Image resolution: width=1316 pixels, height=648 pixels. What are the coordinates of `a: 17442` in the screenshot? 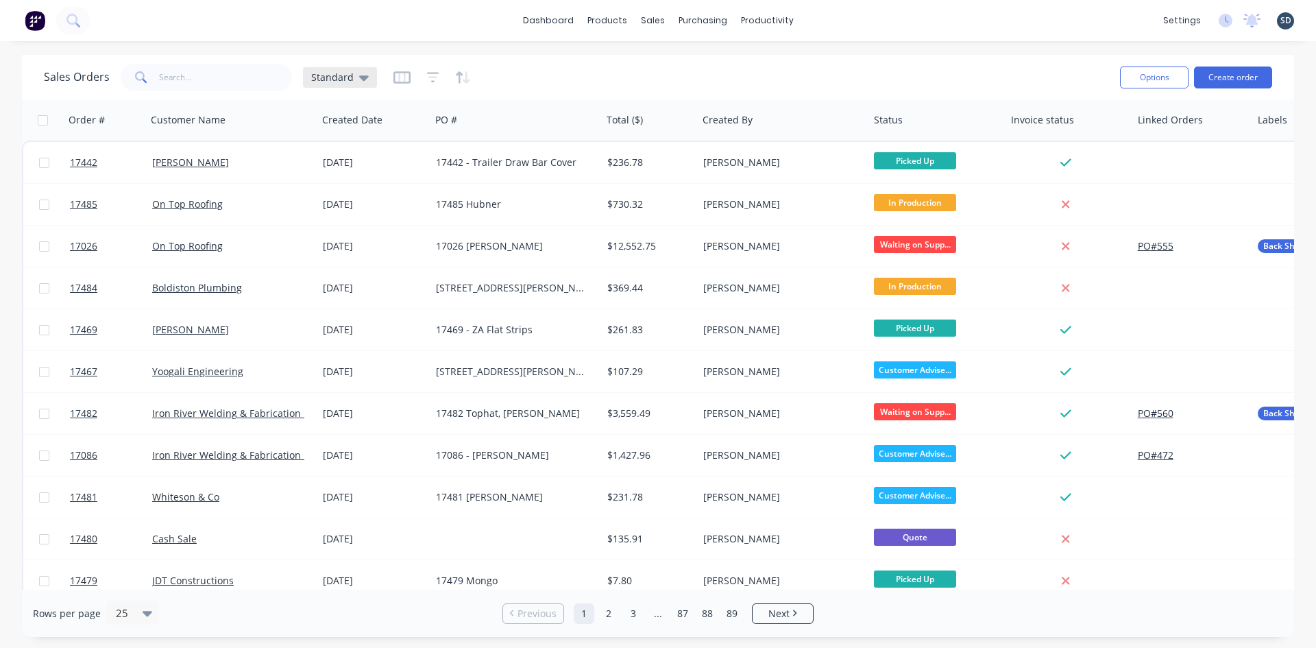 It's located at (111, 162).